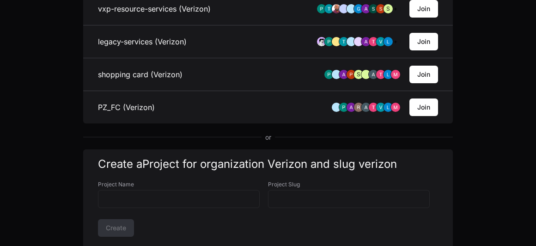  What do you see at coordinates (268, 137) in the screenshot?
I see `span: or` at bounding box center [268, 137].